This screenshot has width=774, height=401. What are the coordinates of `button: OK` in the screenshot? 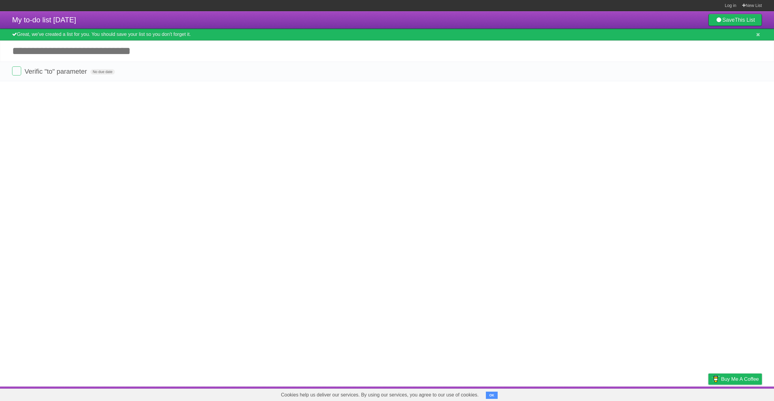 It's located at (491, 396).